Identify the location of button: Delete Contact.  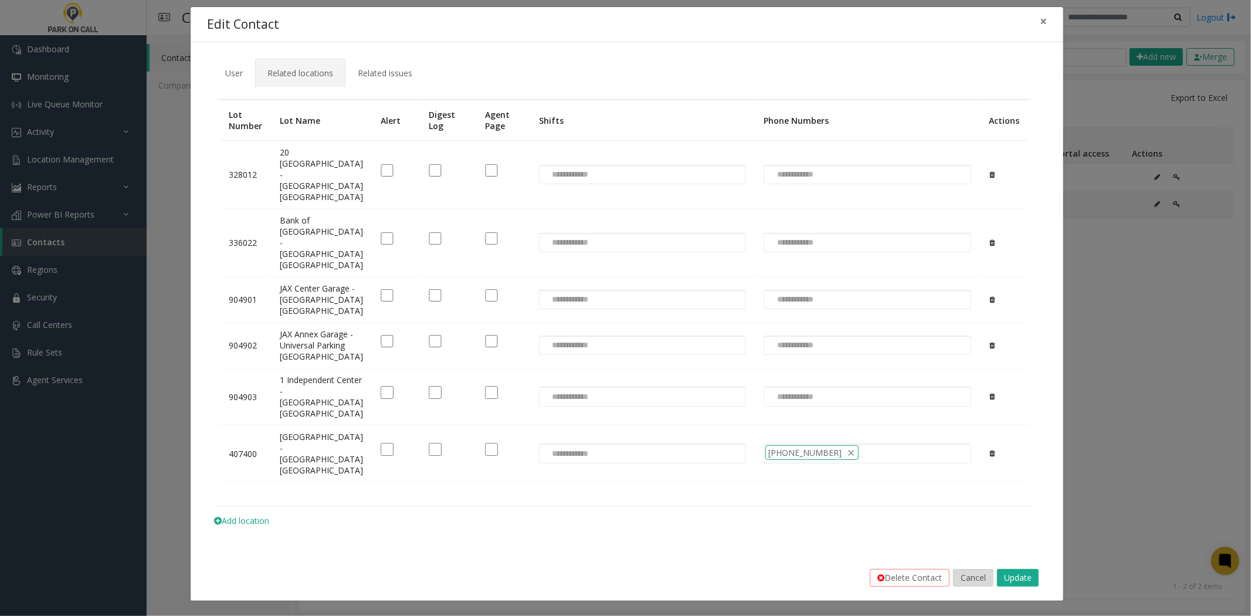
(910, 578).